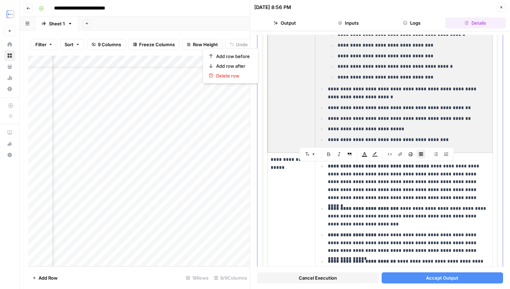 The image size is (510, 289). What do you see at coordinates (48, 278) in the screenshot?
I see `span: Add Row` at bounding box center [48, 278].